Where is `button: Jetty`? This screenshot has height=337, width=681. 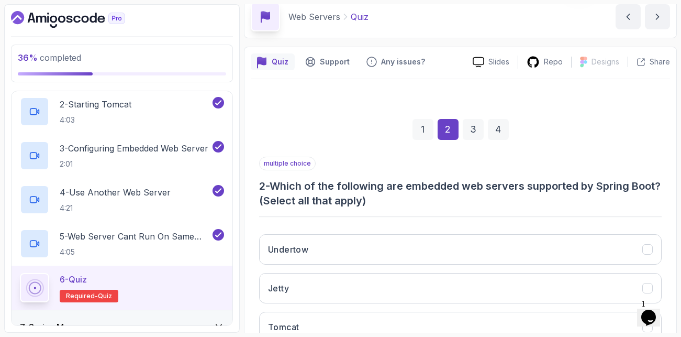
button: Jetty is located at coordinates (460, 288).